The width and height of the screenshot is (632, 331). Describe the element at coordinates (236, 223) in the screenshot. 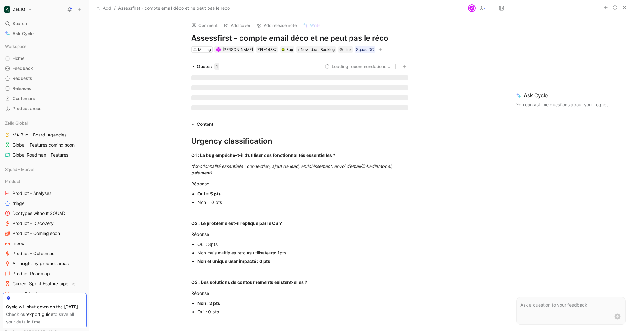

I see `strong: Q2 : Le problème est-il répliqué par le CS ?` at that location.